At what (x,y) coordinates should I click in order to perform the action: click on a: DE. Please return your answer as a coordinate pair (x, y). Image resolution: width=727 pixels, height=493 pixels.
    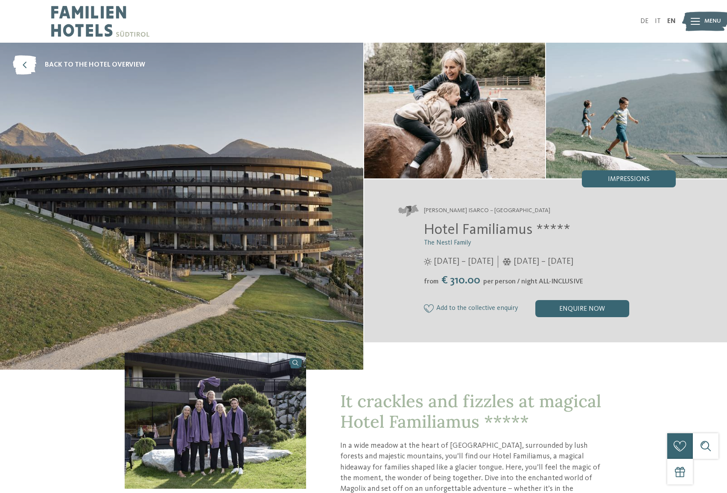
    Looking at the image, I should click on (645, 21).